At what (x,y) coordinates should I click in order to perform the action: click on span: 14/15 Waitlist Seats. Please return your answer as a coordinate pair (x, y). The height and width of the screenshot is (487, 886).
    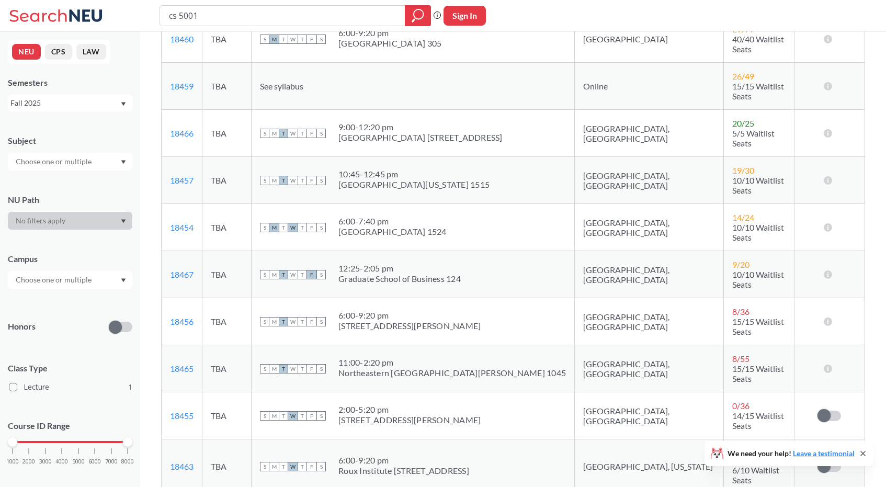
    Looking at the image, I should click on (758, 421).